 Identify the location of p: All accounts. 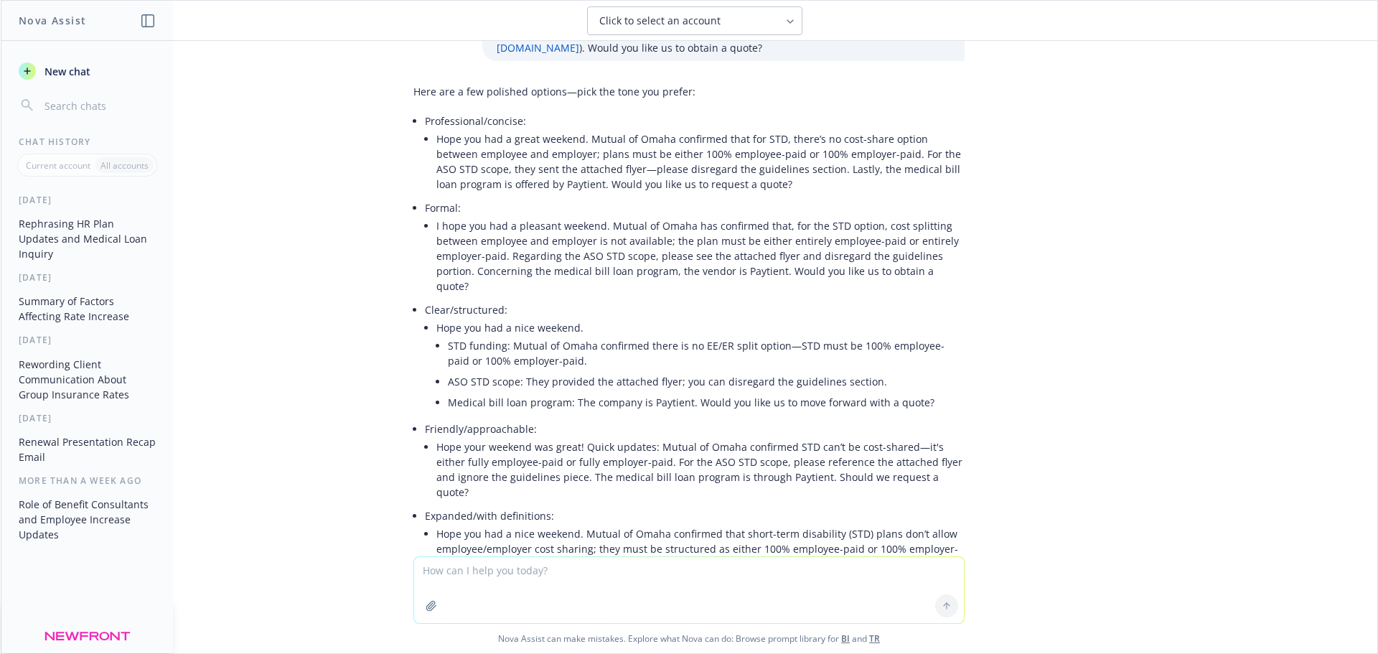
(124, 165).